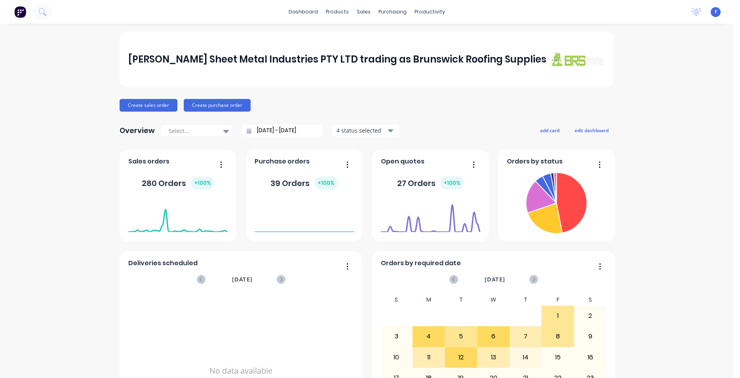  What do you see at coordinates (396, 336) in the screenshot?
I see `div: 3` at bounding box center [396, 336].